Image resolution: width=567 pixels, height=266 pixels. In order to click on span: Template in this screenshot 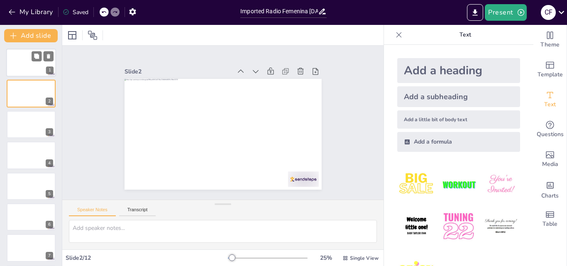, I will do `click(550, 75)`.